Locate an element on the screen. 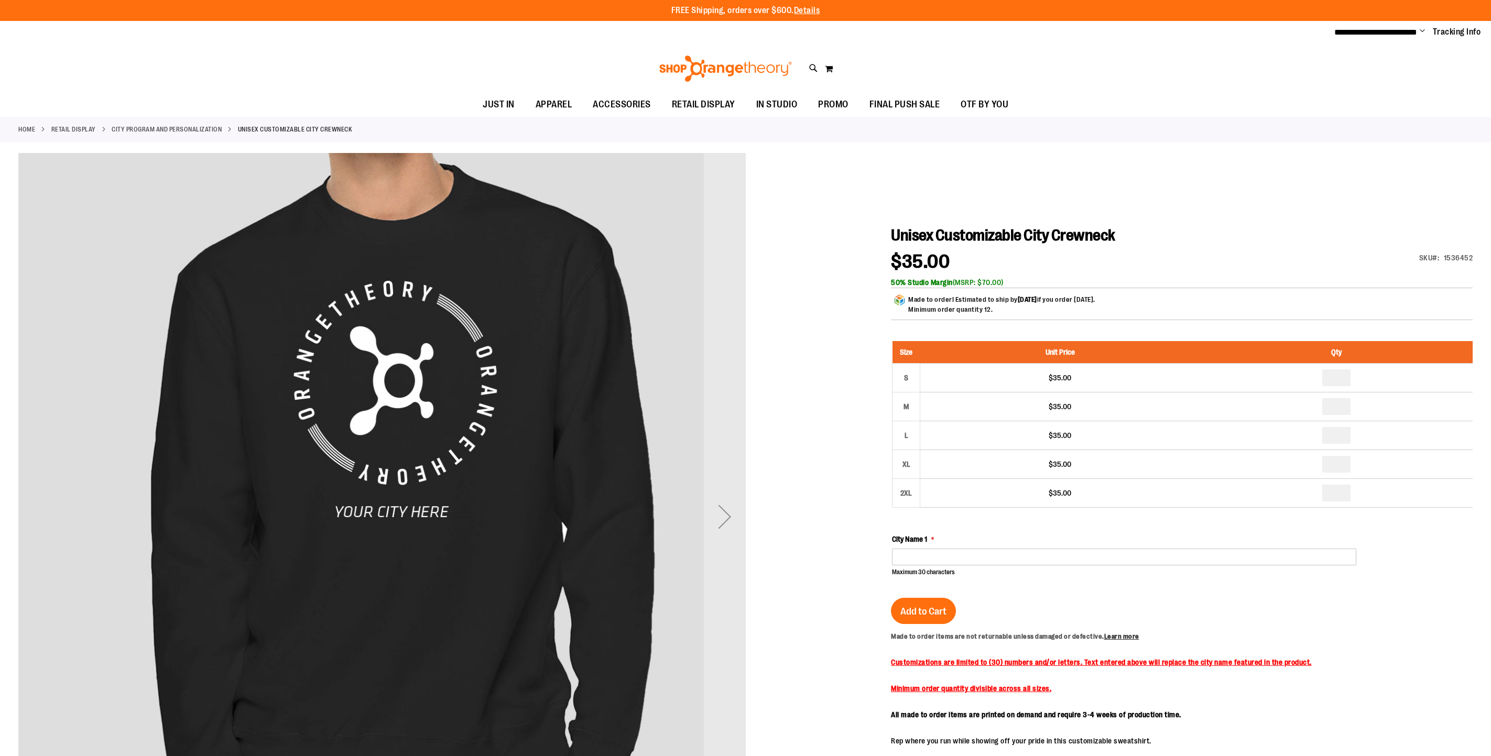 The width and height of the screenshot is (1491, 756). span: Minimum order quantity divisible across all sizes. is located at coordinates (971, 688).